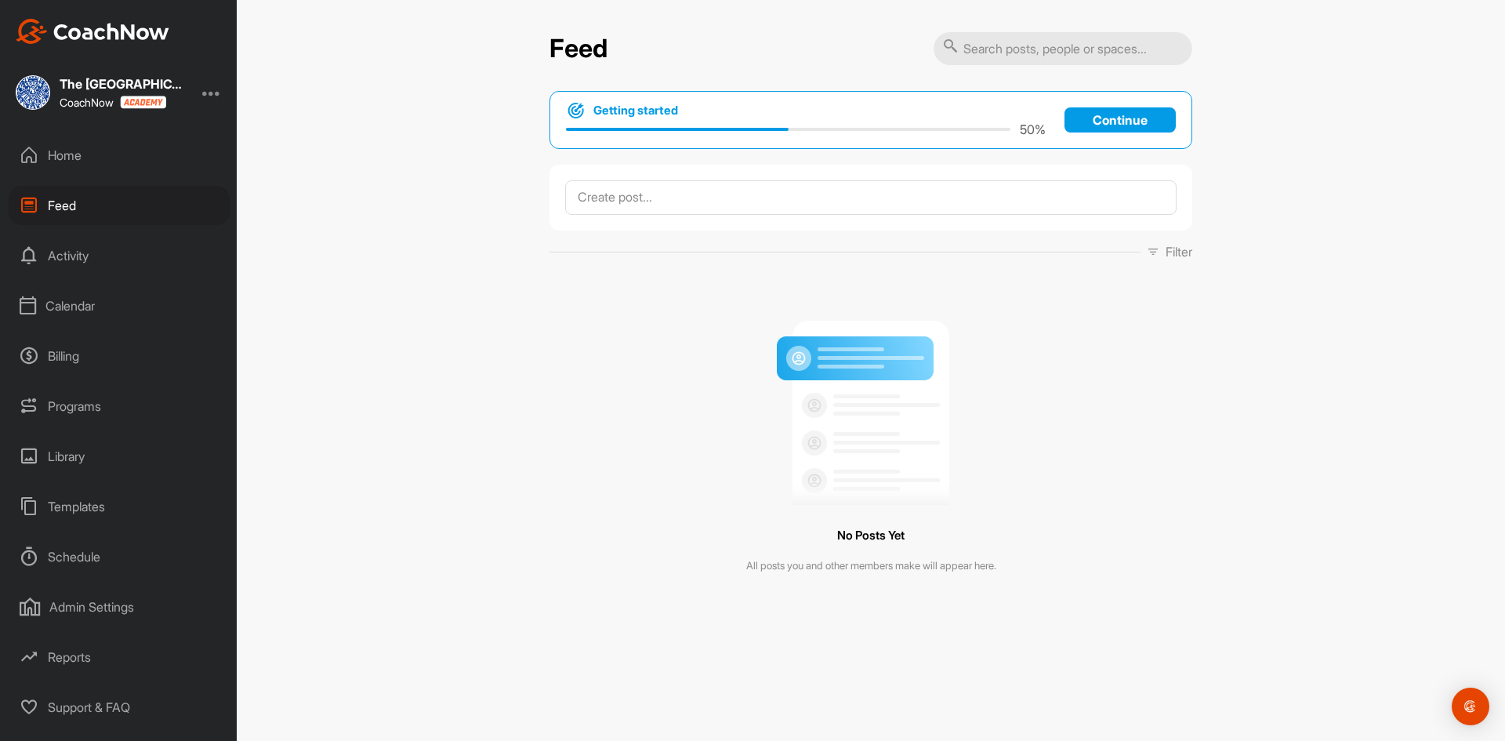 Image resolution: width=1505 pixels, height=741 pixels. What do you see at coordinates (119, 155) in the screenshot?
I see `div: Home` at bounding box center [119, 155].